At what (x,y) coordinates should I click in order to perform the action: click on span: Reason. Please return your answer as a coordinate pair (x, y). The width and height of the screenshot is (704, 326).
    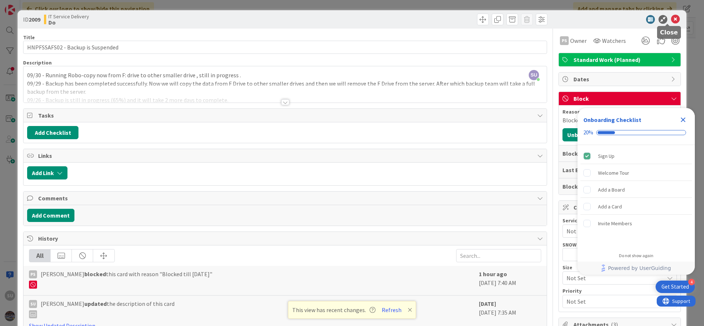
    Looking at the image, I should click on (571, 112).